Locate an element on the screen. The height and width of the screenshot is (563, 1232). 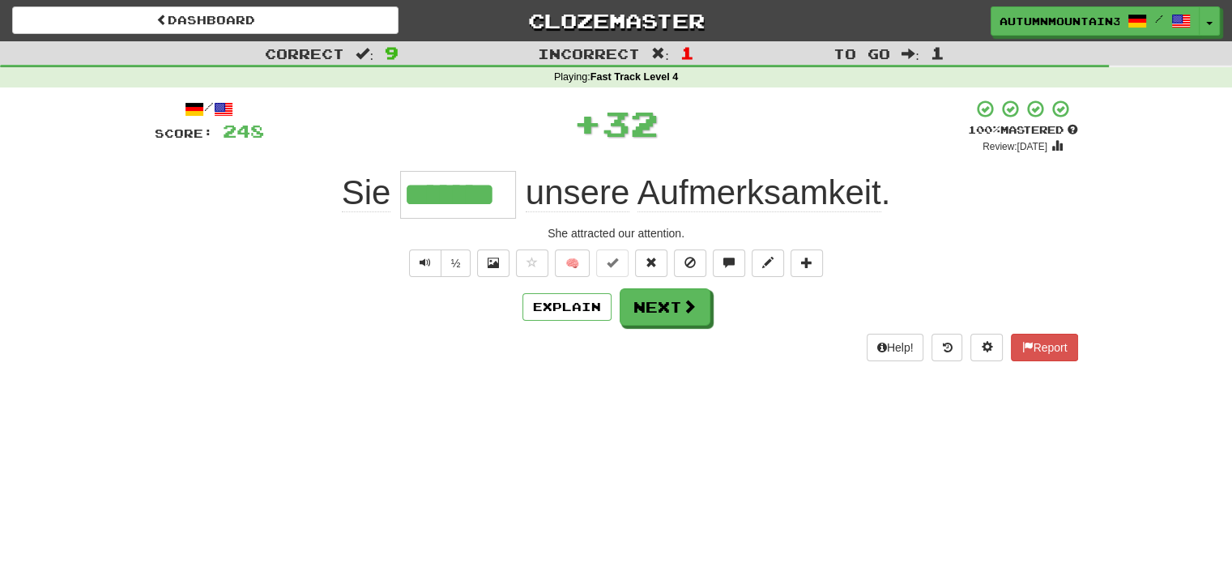
button: Report is located at coordinates (1044, 347).